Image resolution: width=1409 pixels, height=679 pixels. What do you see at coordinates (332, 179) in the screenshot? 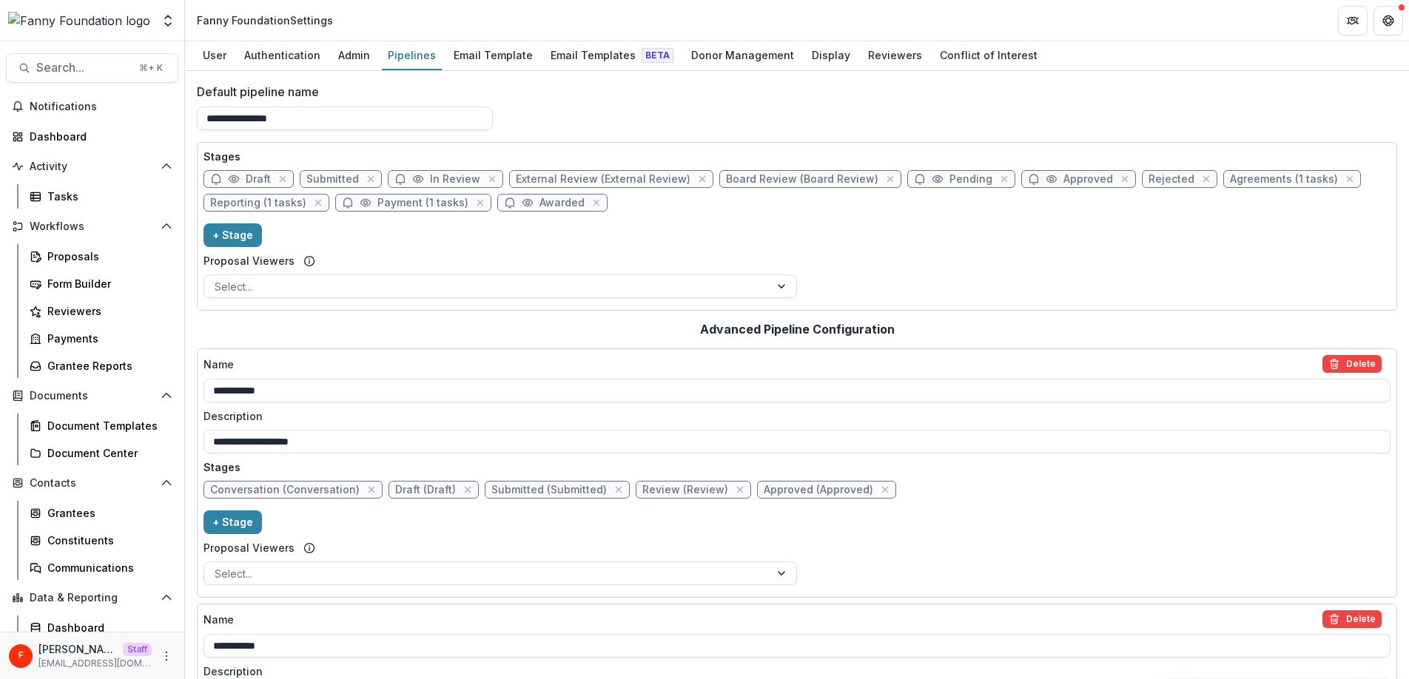
I see `span: Submitted` at bounding box center [332, 179].